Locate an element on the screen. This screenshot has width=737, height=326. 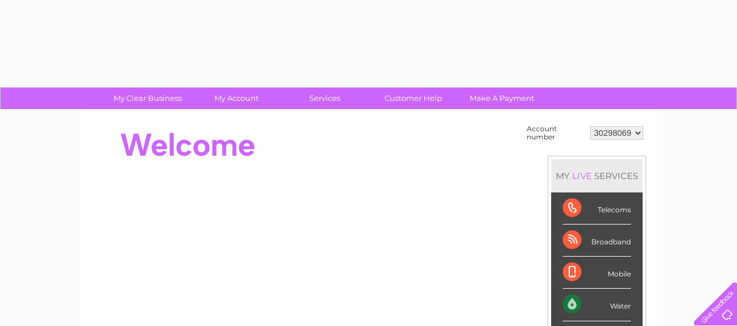
a: My Account is located at coordinates (236, 98).